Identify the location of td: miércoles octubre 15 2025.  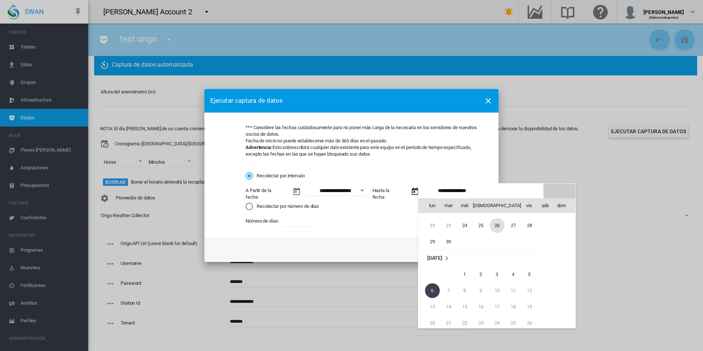
(464, 306).